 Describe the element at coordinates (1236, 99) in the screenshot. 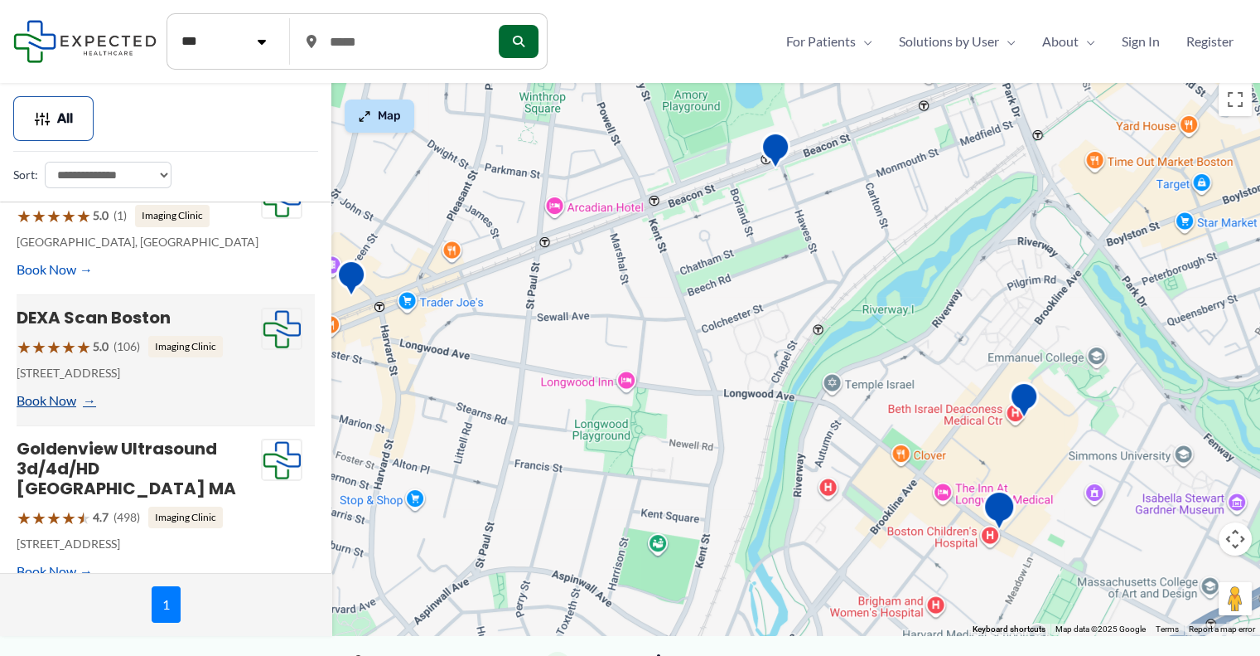

I see `button: Toggle fullscreen view` at that location.